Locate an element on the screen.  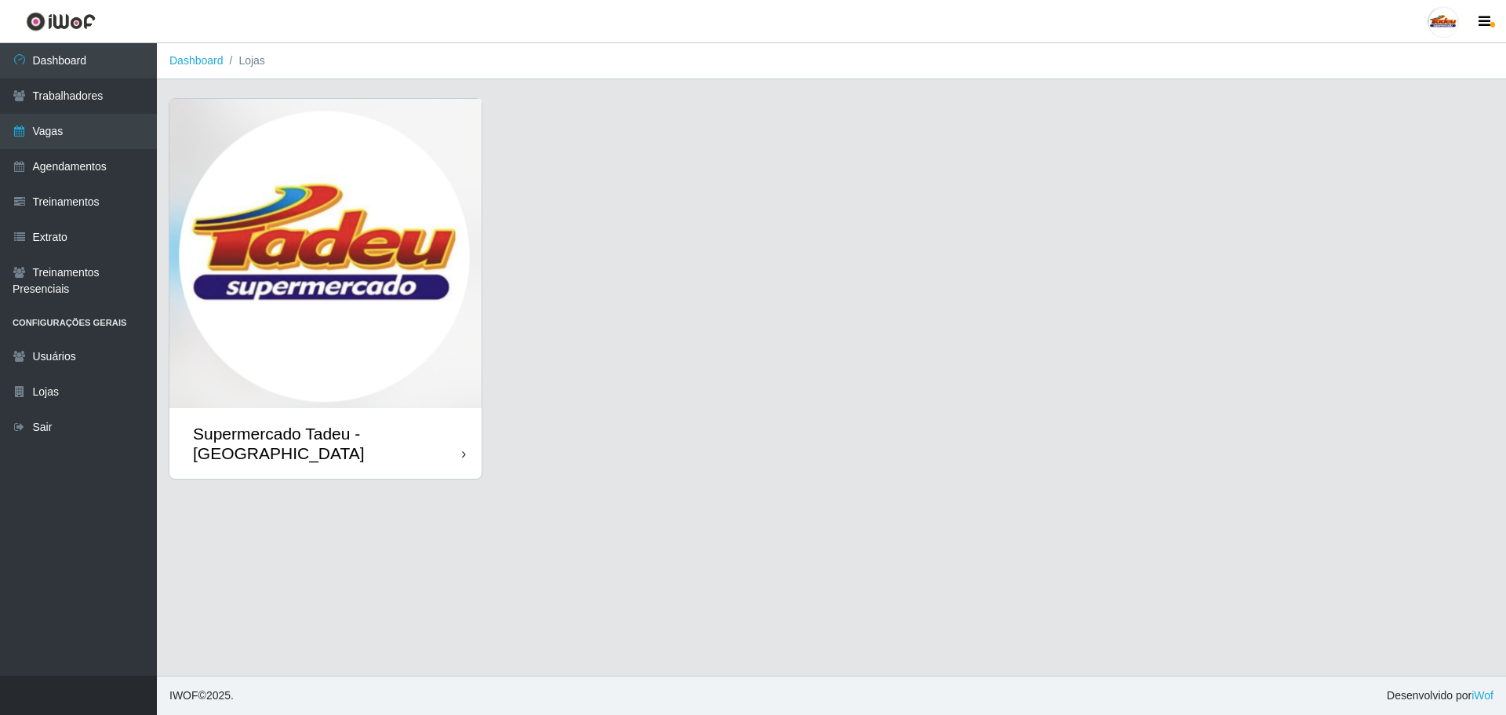
span: IWOF is located at coordinates (184, 695).